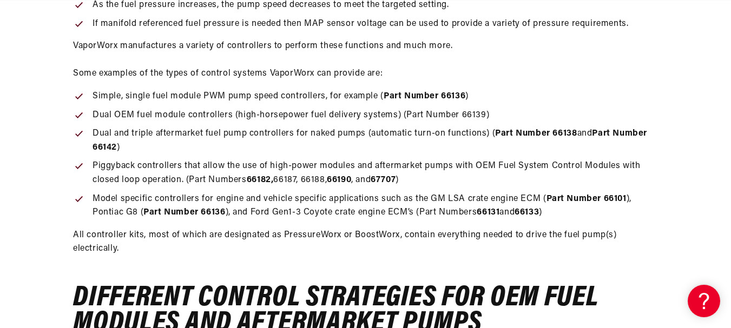  What do you see at coordinates (527, 213) in the screenshot?
I see `a: 66133` at bounding box center [527, 213].